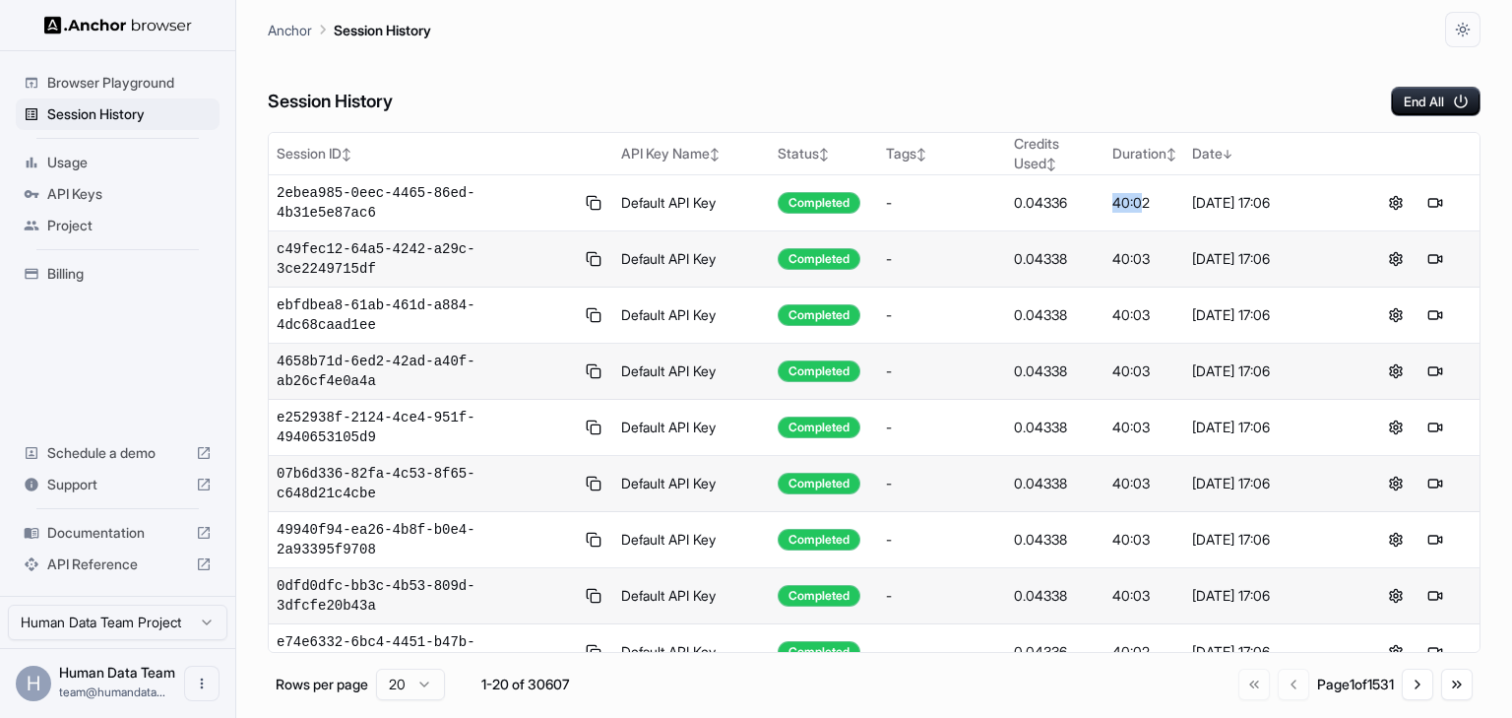 The width and height of the screenshot is (1512, 718). Describe the element at coordinates (942, 154) in the screenshot. I see `div: Tags` at that location.